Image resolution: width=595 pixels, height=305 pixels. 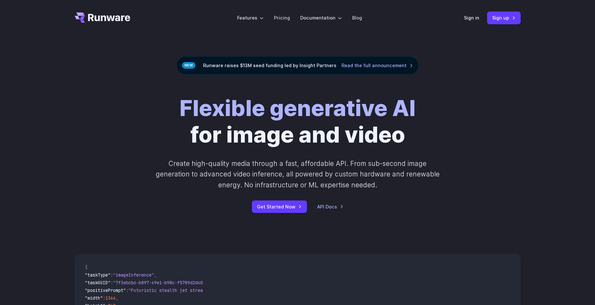 I want to click on span: "Futuristic stealth jet streaking through a neon-lit cityscape with glowing purple exhaust", so click(x=245, y=291).